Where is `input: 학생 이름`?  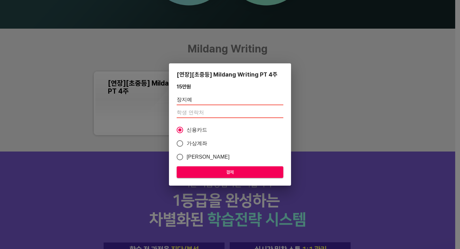
input: 학생 이름 is located at coordinates (230, 100).